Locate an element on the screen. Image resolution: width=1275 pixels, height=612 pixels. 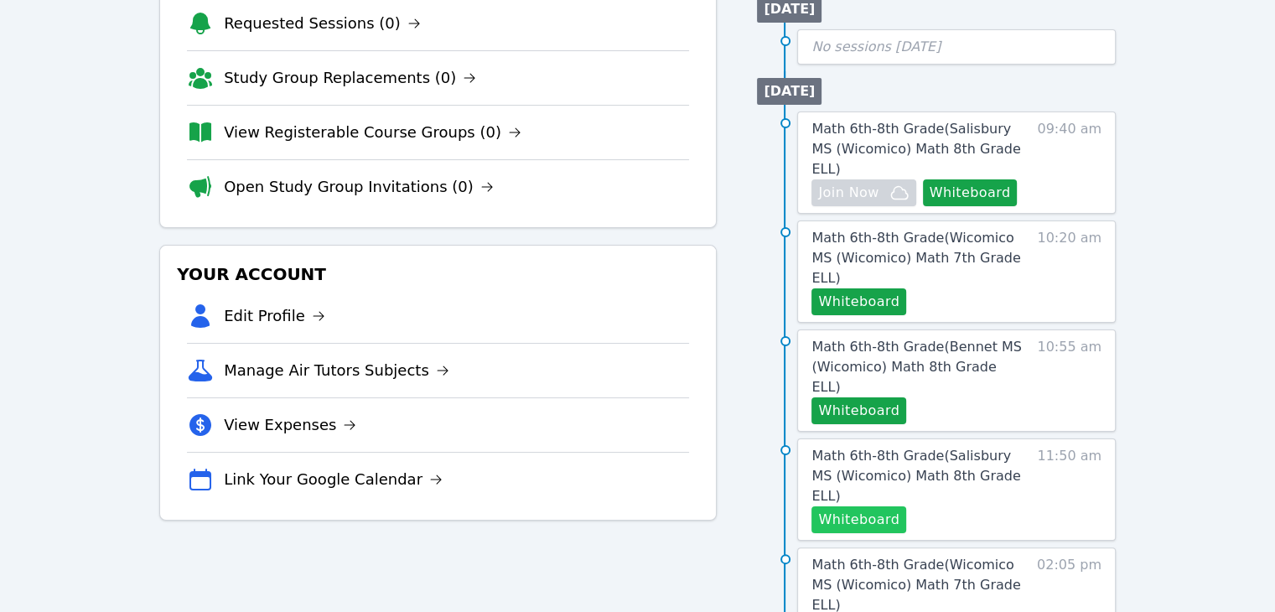
button: Join Now is located at coordinates (864, 193).